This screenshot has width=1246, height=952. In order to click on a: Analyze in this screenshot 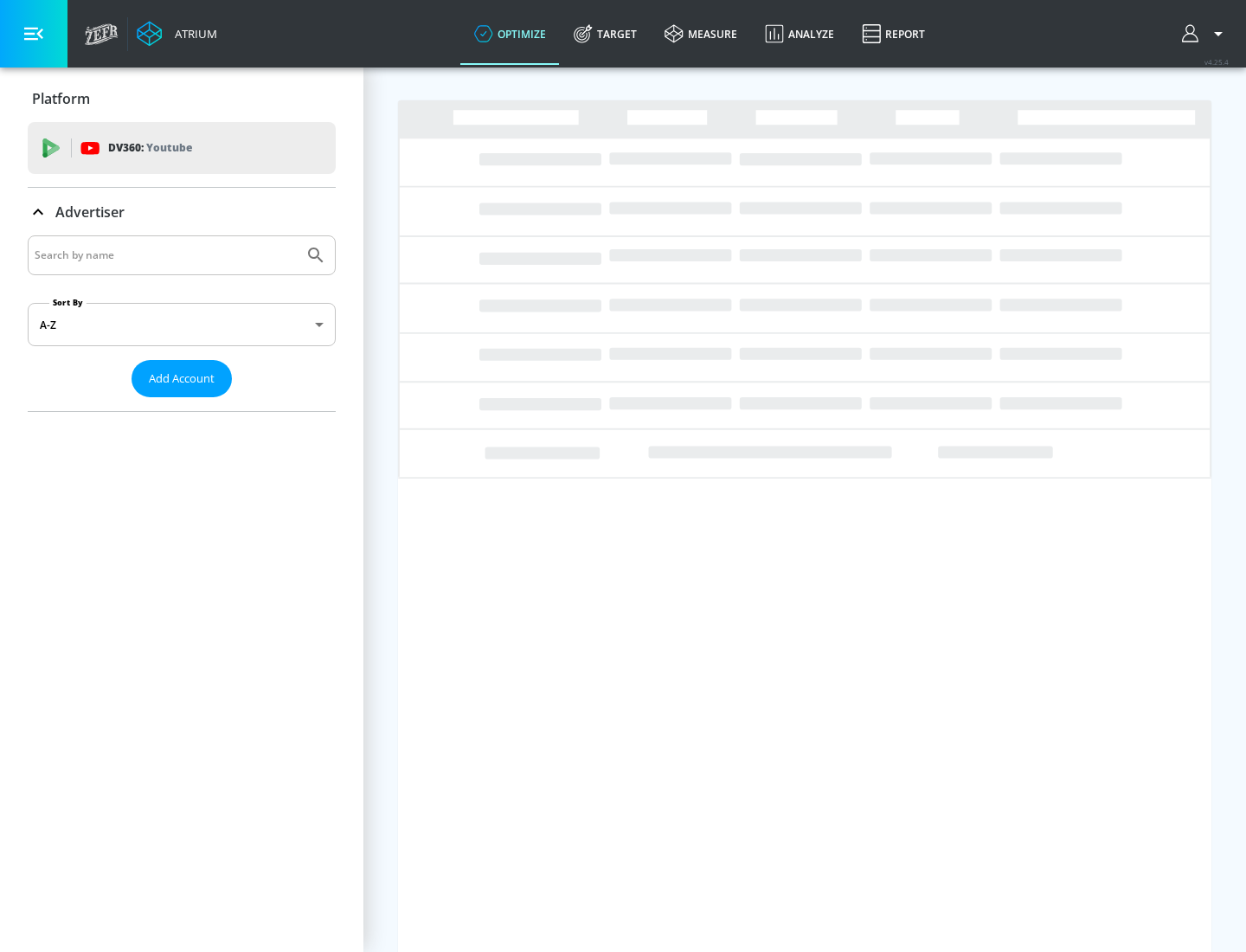, I will do `click(800, 34)`.